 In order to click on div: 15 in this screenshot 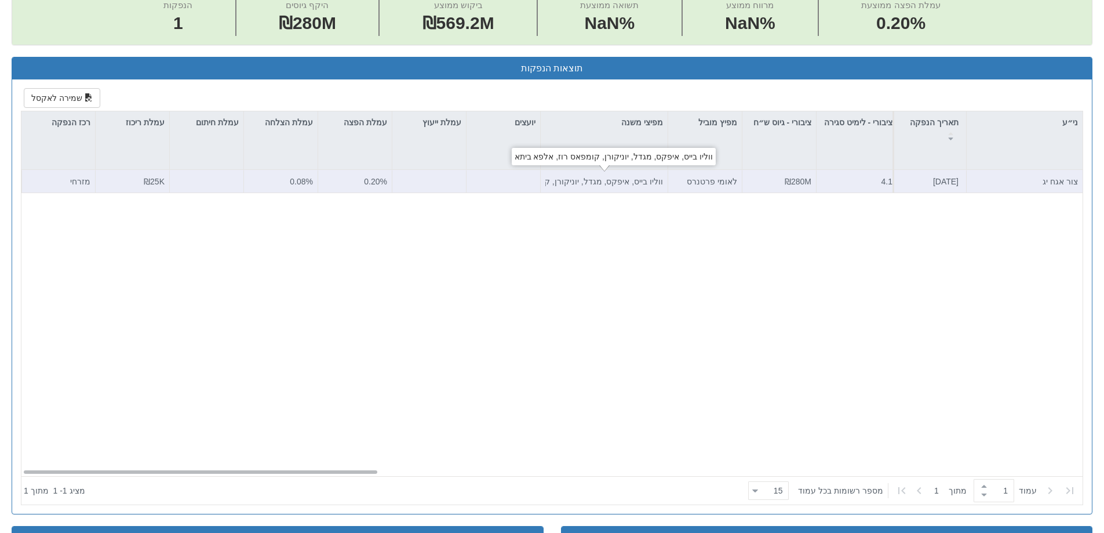, I will do `click(781, 490)`.